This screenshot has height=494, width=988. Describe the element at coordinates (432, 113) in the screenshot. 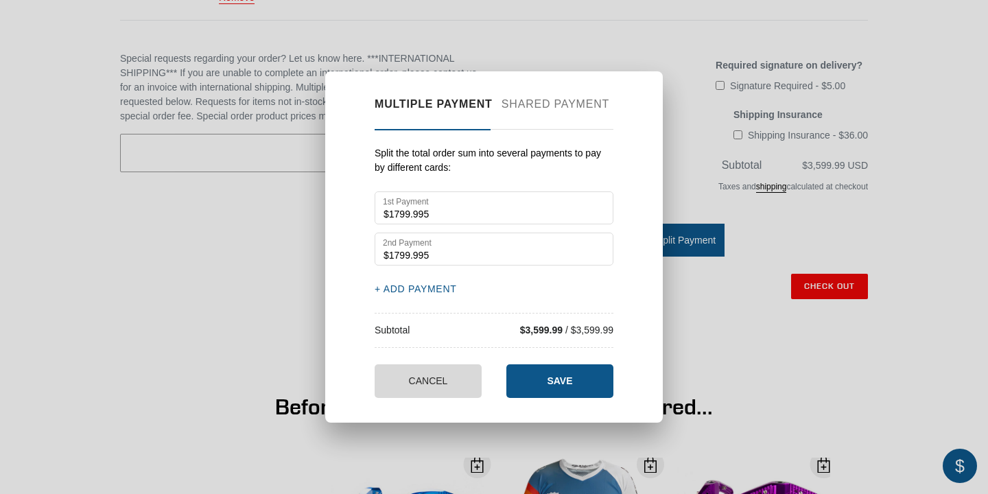

I see `button: Multiple payment` at that location.